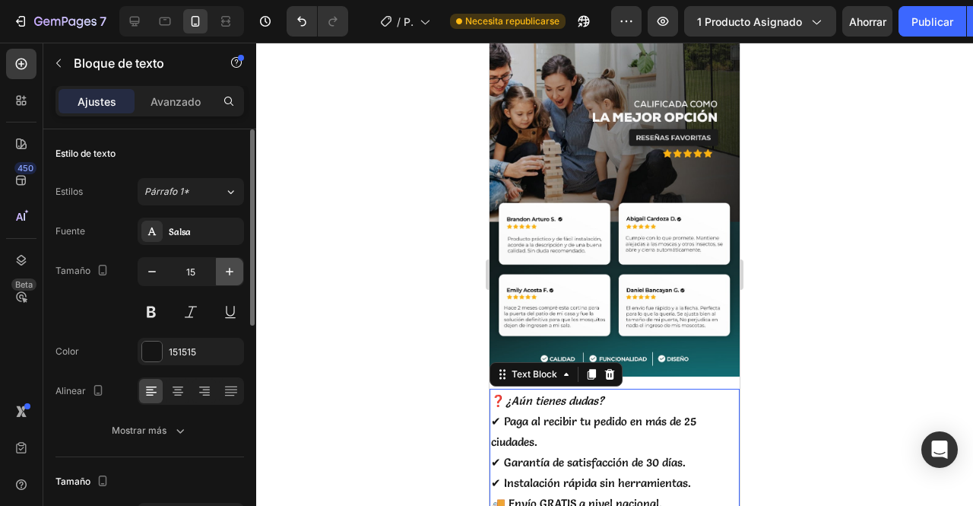  What do you see at coordinates (179, 231) in the screenshot?
I see `font: Salsa` at bounding box center [179, 231].